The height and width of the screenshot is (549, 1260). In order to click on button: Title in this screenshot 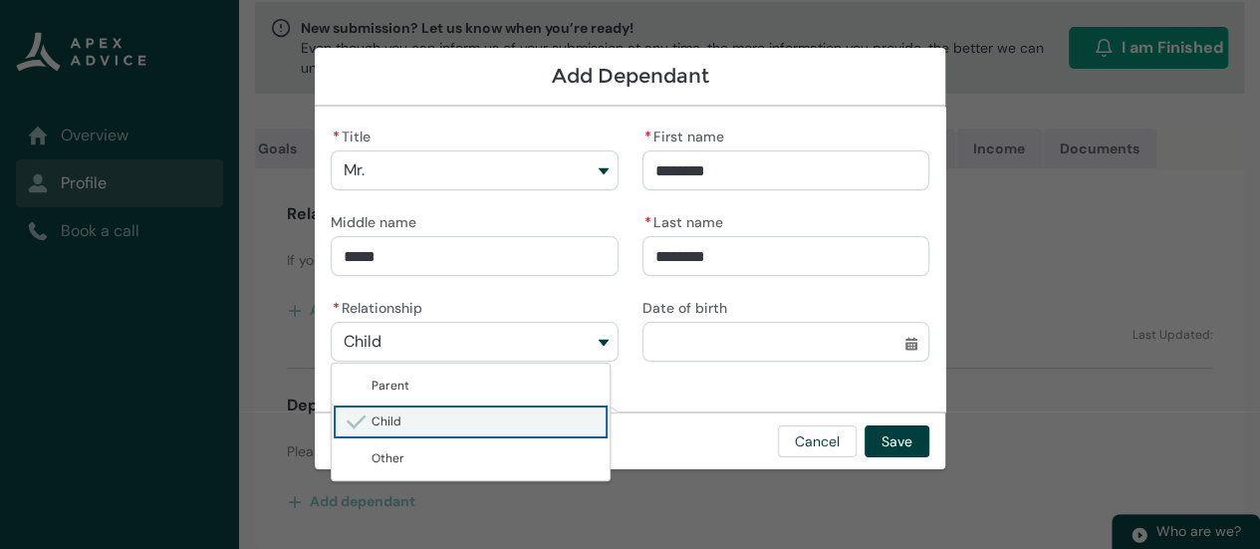, I will do `click(474, 170)`.